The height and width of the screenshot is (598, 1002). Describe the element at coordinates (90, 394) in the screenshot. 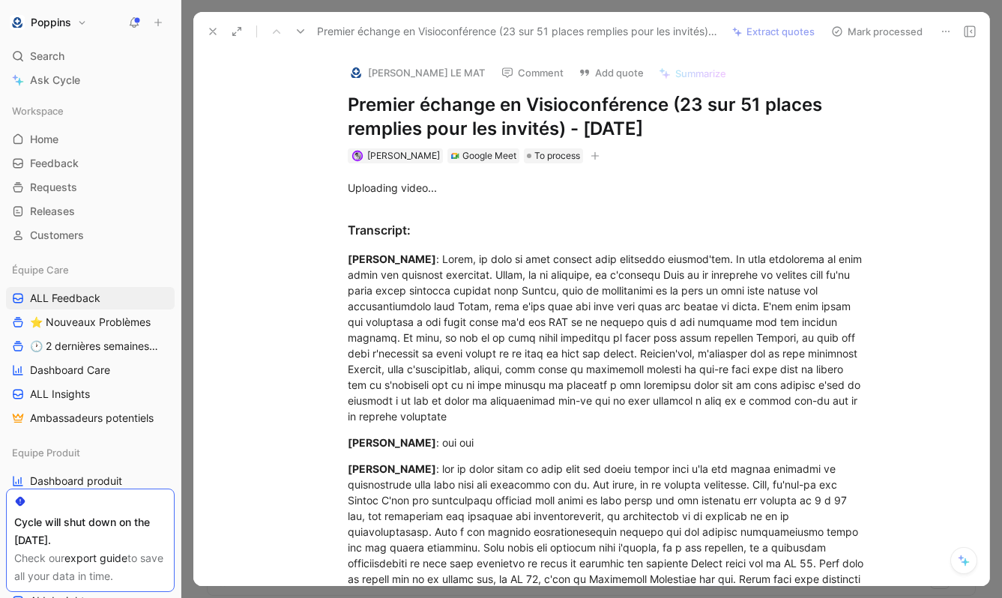

I see `a: ALL Insights` at that location.